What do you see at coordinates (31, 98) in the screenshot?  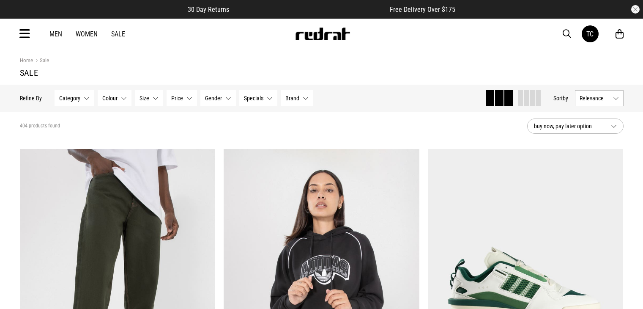 I see `p: Refine By` at bounding box center [31, 98].